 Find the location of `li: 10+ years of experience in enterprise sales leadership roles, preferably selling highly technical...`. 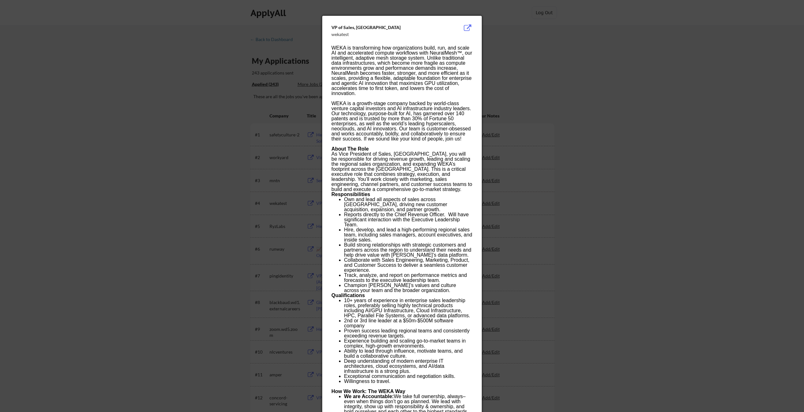

li: 10+ years of experience in enterprise sales leadership roles, preferably selling highly technical... is located at coordinates (408, 308).